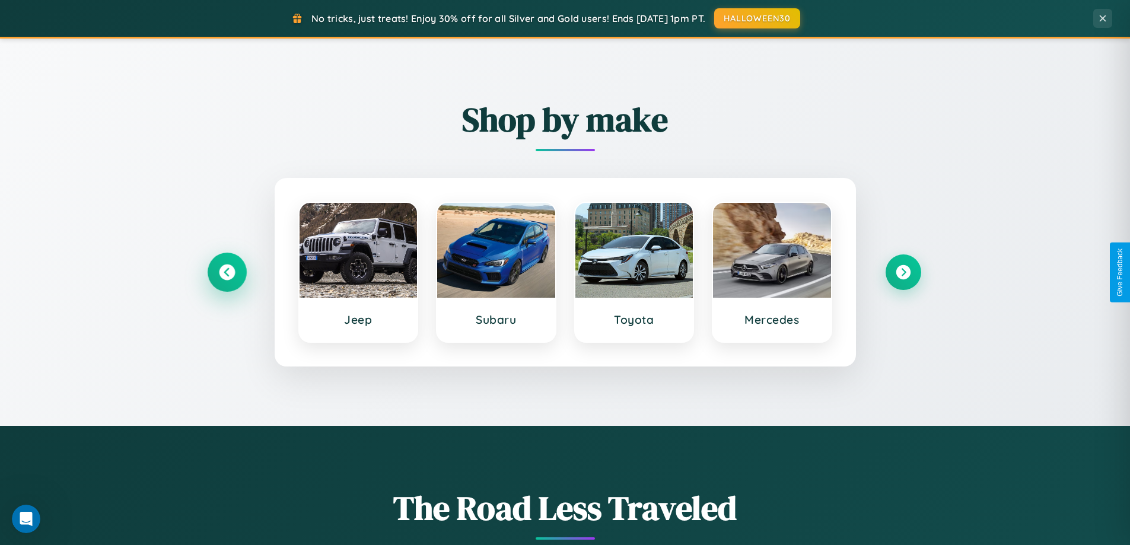 Image resolution: width=1130 pixels, height=545 pixels. What do you see at coordinates (634, 320) in the screenshot?
I see `h3: Toyota` at bounding box center [634, 320].